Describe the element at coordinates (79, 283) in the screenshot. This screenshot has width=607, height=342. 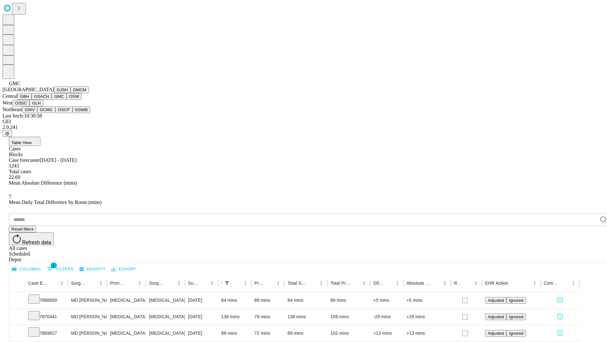
I see `div: Surgeon Name` at that location.